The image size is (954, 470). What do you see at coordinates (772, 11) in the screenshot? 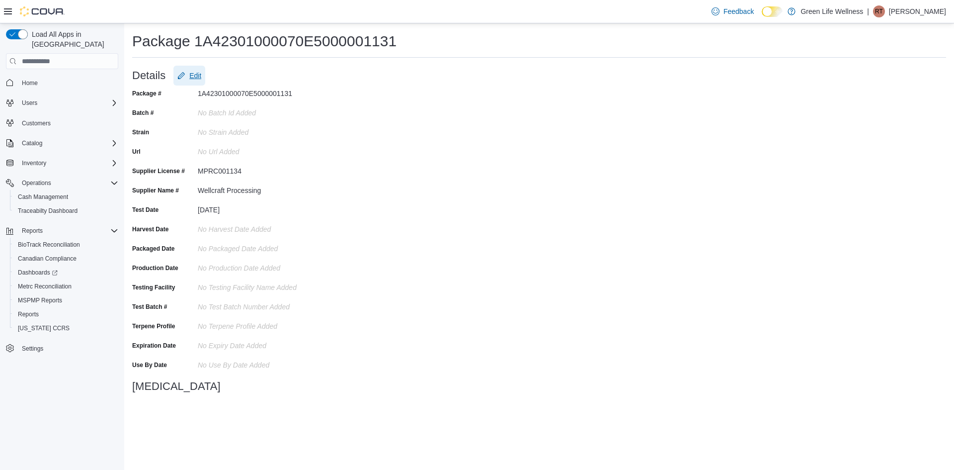
I see `input: Dark Mode` at bounding box center [772, 11].